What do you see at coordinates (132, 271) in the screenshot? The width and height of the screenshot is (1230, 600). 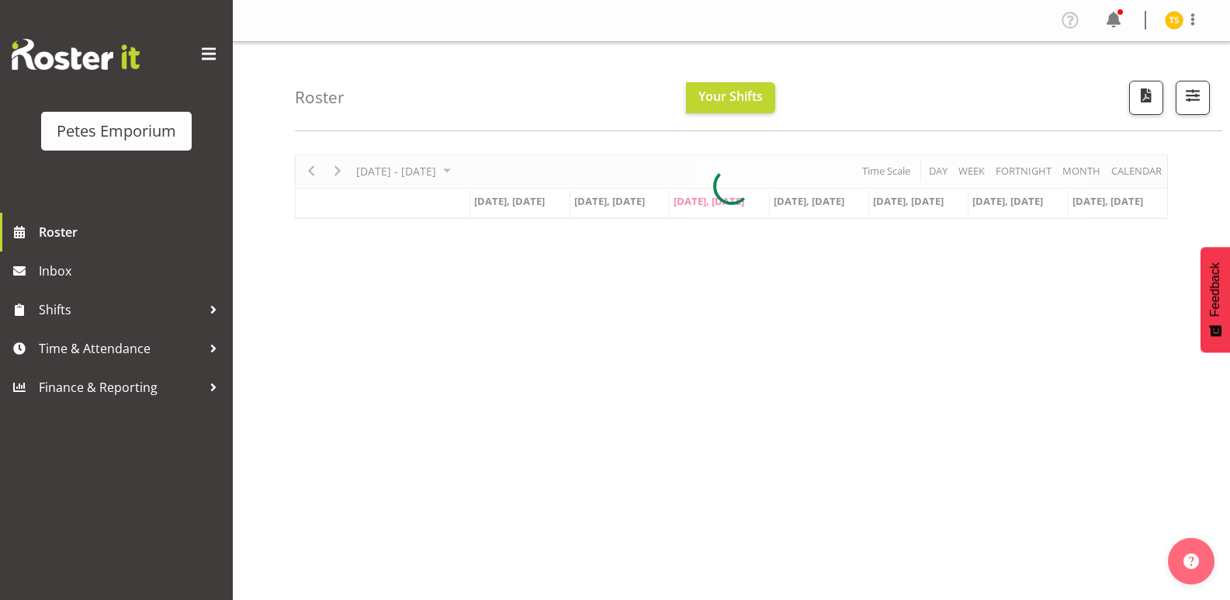 I see `span: Inbox` at bounding box center [132, 271].